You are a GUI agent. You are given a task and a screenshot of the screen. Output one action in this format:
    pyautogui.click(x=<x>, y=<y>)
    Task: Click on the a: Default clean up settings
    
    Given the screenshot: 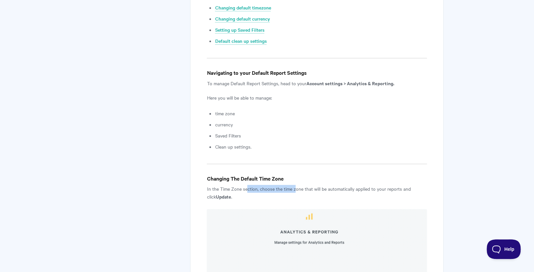 What is the action you would take?
    pyautogui.click(x=241, y=41)
    